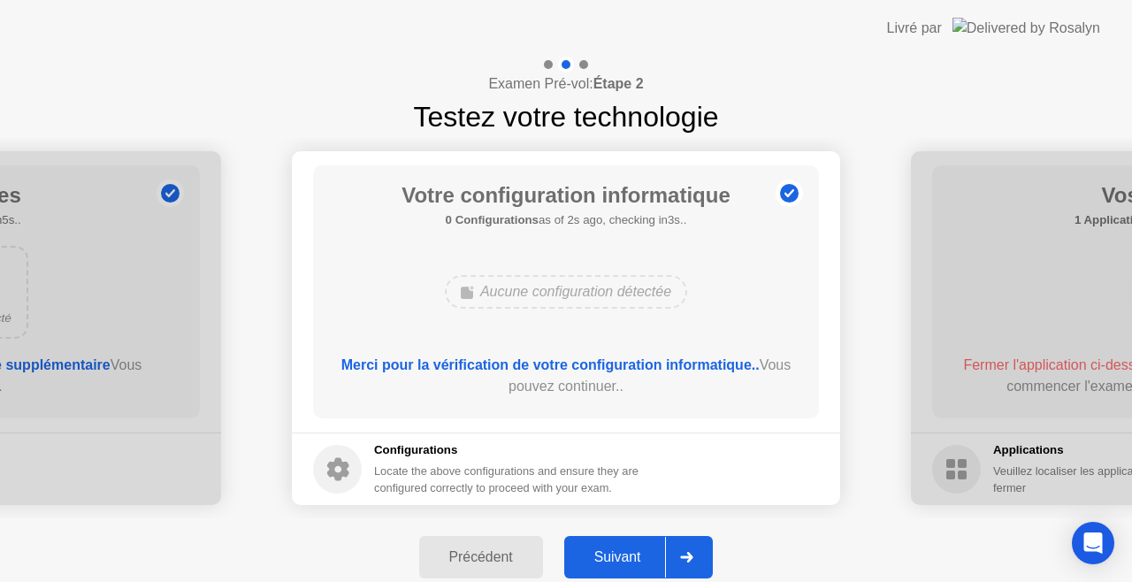 The height and width of the screenshot is (582, 1132). Describe the element at coordinates (550, 364) in the screenshot. I see `b: Merci pour la vérification de votre configuration informatique..` at that location.